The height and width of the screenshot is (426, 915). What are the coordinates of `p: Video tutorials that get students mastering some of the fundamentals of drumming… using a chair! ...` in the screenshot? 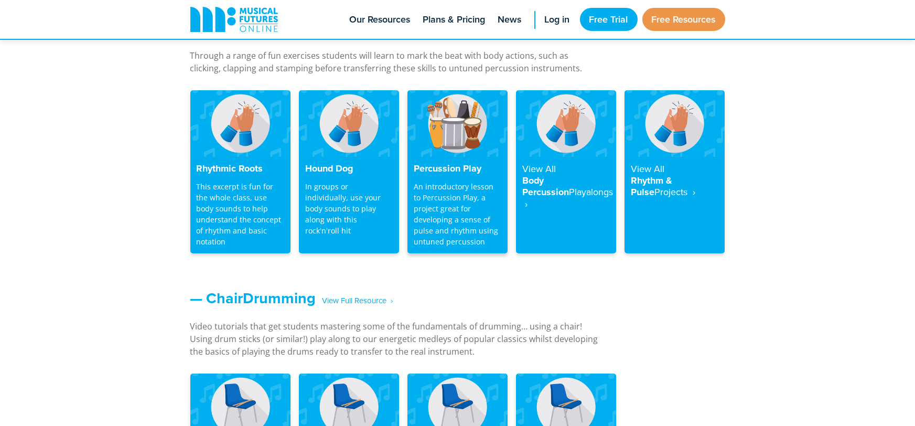 It's located at (395, 339).